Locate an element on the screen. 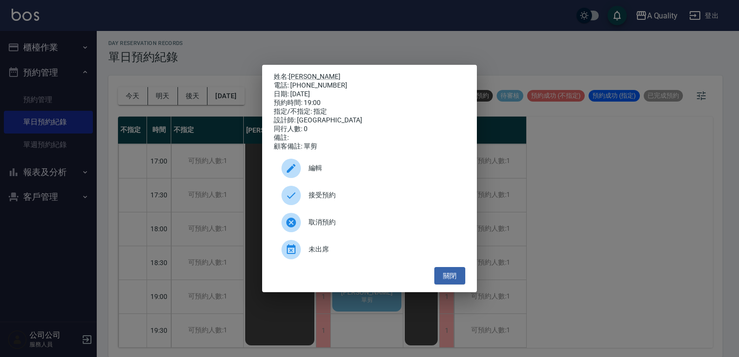  button: 關閉 is located at coordinates (450, 276).